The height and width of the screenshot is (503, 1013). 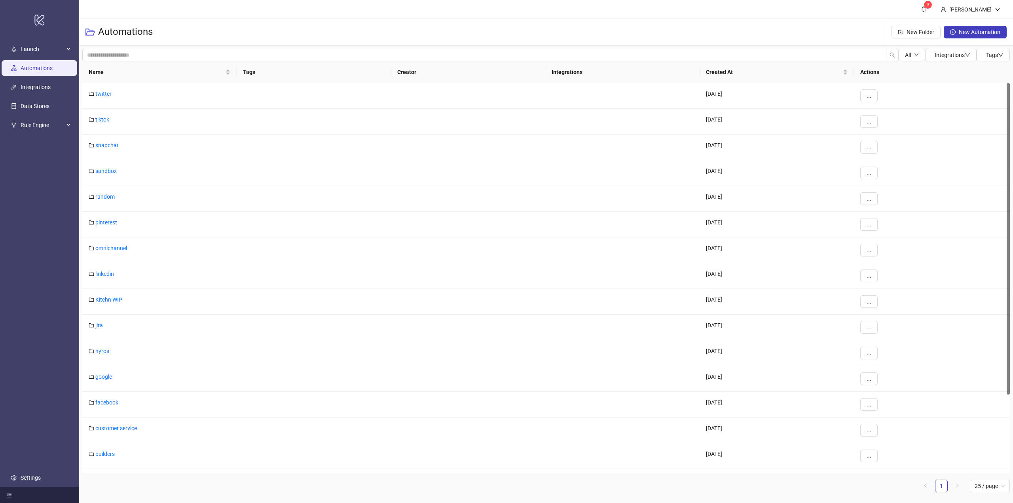 I want to click on button: New Automation, so click(x=975, y=32).